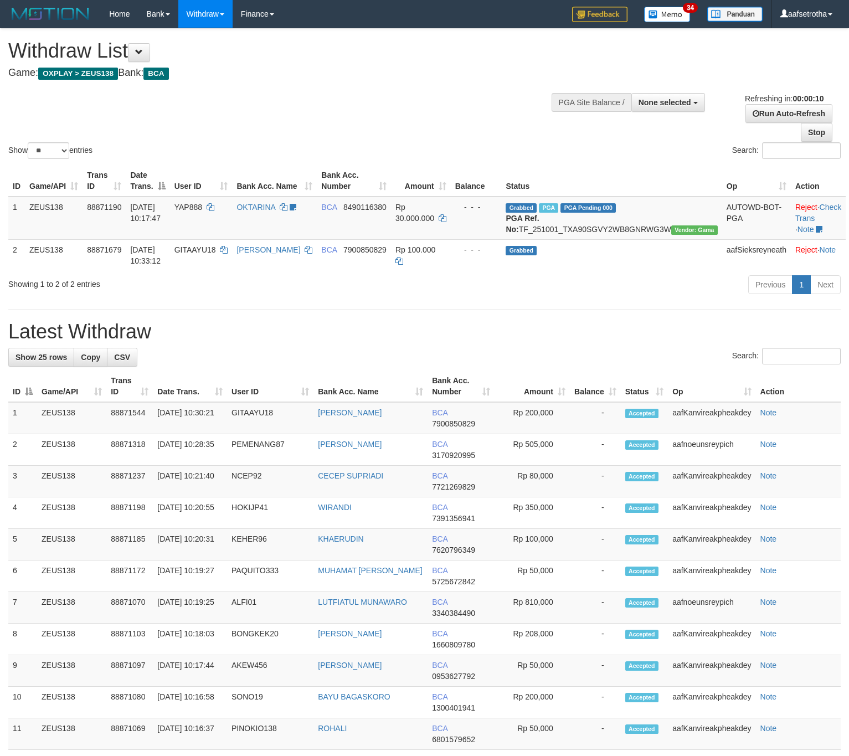  What do you see at coordinates (415, 213) in the screenshot?
I see `span: Rp 30.000.000` at bounding box center [415, 213].